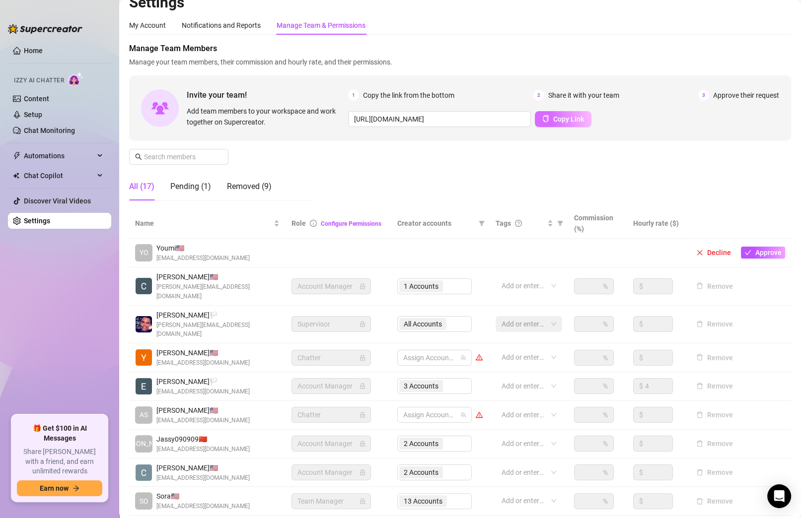 Image resolution: width=801 pixels, height=518 pixels. I want to click on th: Commission (%), so click(597, 223).